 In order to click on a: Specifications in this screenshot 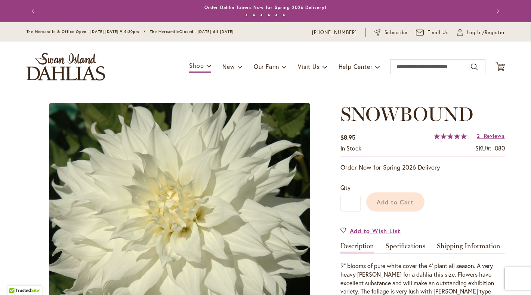, I will do `click(406, 247)`.